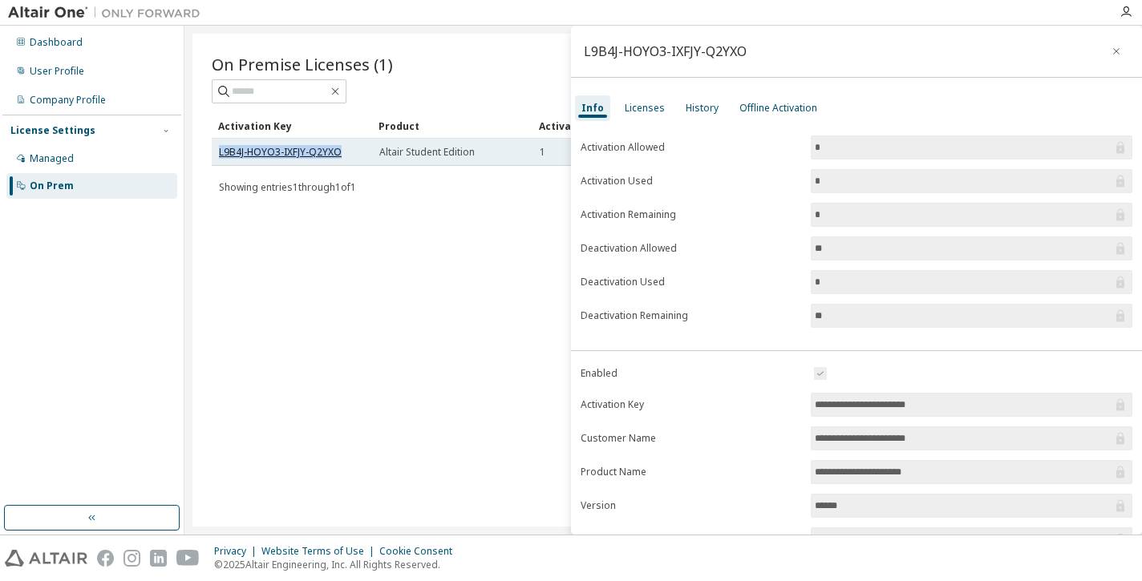 Image resolution: width=1142 pixels, height=581 pixels. Describe the element at coordinates (613, 126) in the screenshot. I see `div: Activation Allowed` at that location.